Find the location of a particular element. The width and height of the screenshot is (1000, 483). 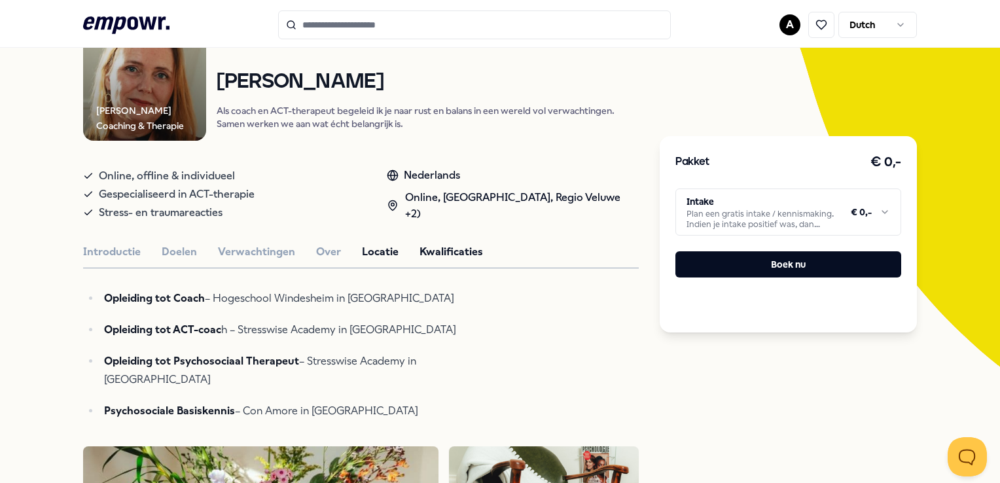

span: Online, offline & individueel is located at coordinates (167, 176).